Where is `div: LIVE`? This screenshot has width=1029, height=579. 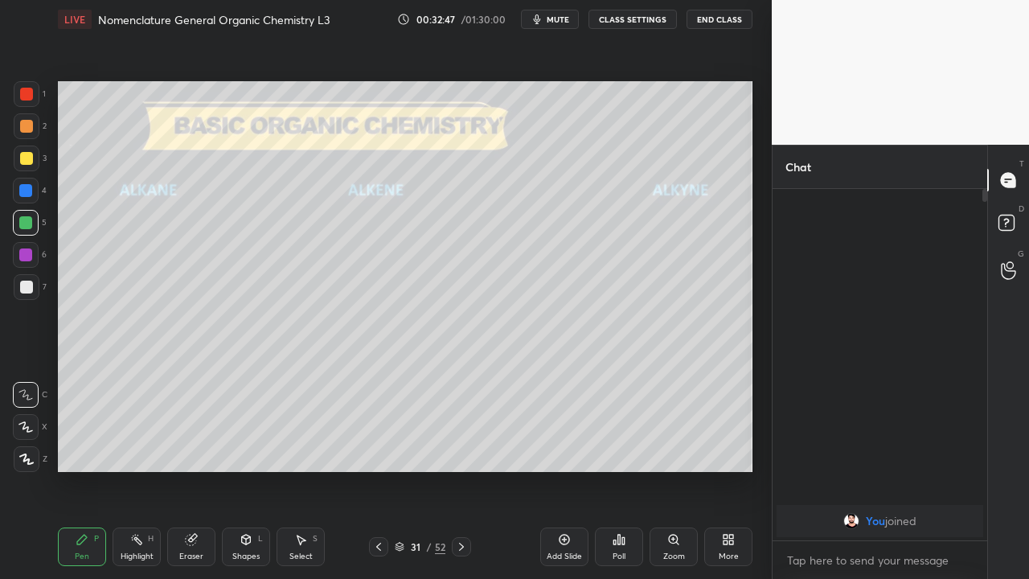
div: LIVE is located at coordinates (75, 19).